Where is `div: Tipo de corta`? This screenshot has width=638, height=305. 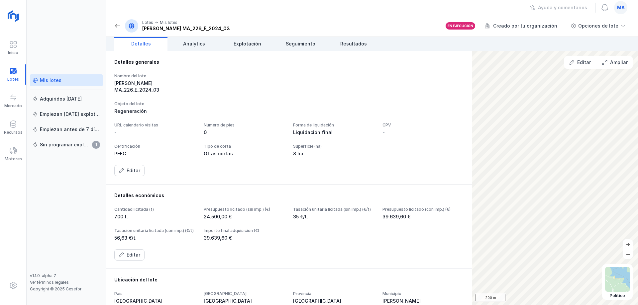
div: Tipo de corta is located at coordinates (244, 147).